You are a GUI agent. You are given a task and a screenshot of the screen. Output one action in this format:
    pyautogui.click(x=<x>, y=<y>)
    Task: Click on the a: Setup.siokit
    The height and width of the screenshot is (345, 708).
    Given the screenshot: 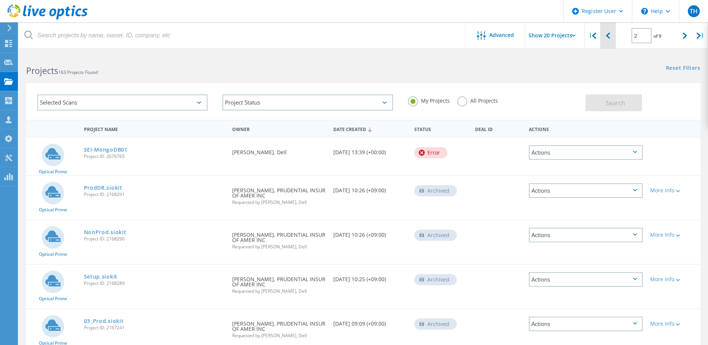 What is the action you would take?
    pyautogui.click(x=101, y=277)
    